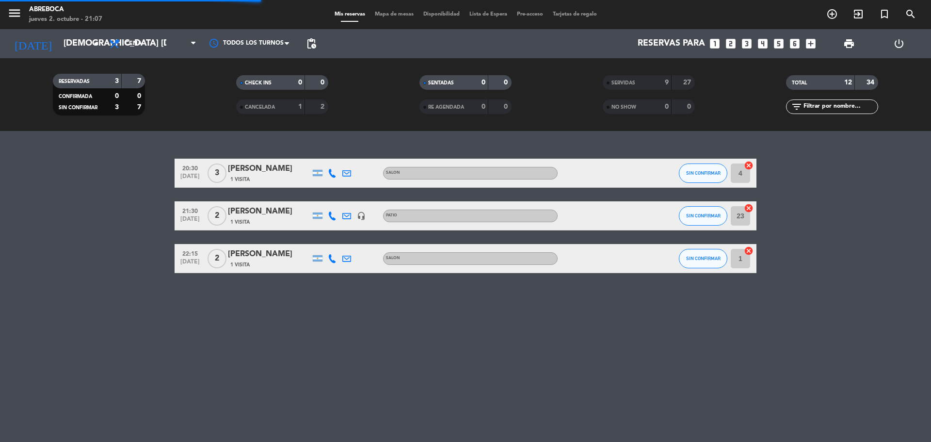 This screenshot has height=442, width=931. I want to click on i: menu, so click(15, 13).